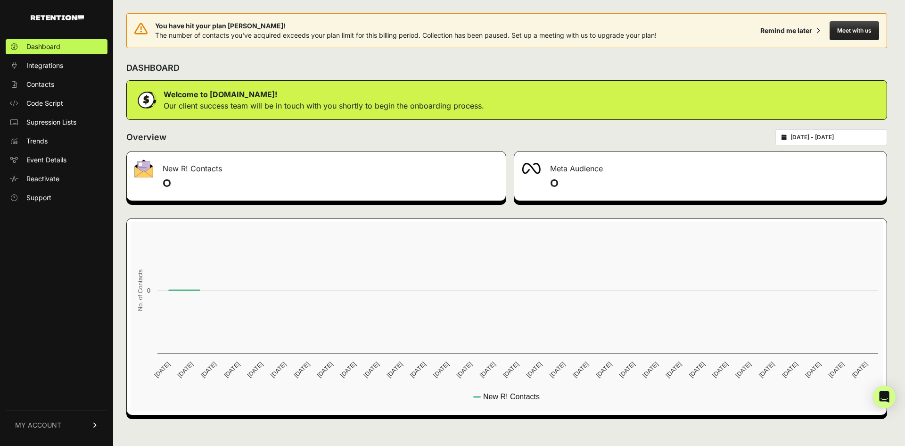  Describe the element at coordinates (45, 103) in the screenshot. I see `span: Code Script` at that location.